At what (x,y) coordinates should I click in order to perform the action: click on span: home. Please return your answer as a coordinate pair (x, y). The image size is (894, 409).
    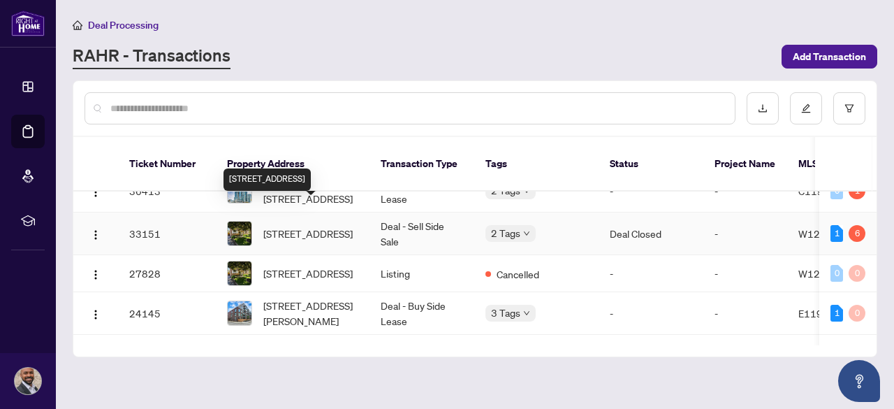
    Looking at the image, I should click on (78, 25).